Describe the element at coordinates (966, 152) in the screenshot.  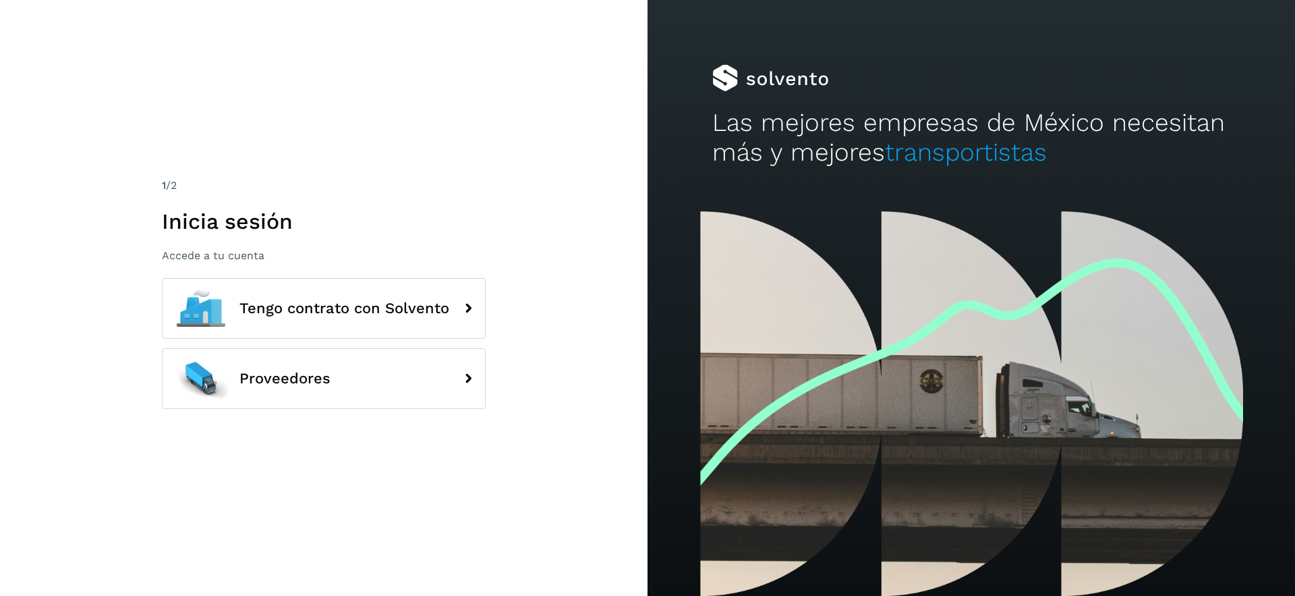
I see `span: transportistas` at that location.